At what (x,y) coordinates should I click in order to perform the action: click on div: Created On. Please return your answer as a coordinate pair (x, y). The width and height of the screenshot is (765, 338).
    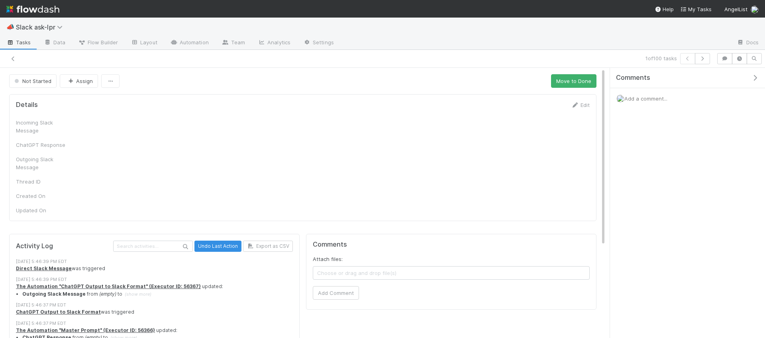
    Looking at the image, I should click on (46, 196).